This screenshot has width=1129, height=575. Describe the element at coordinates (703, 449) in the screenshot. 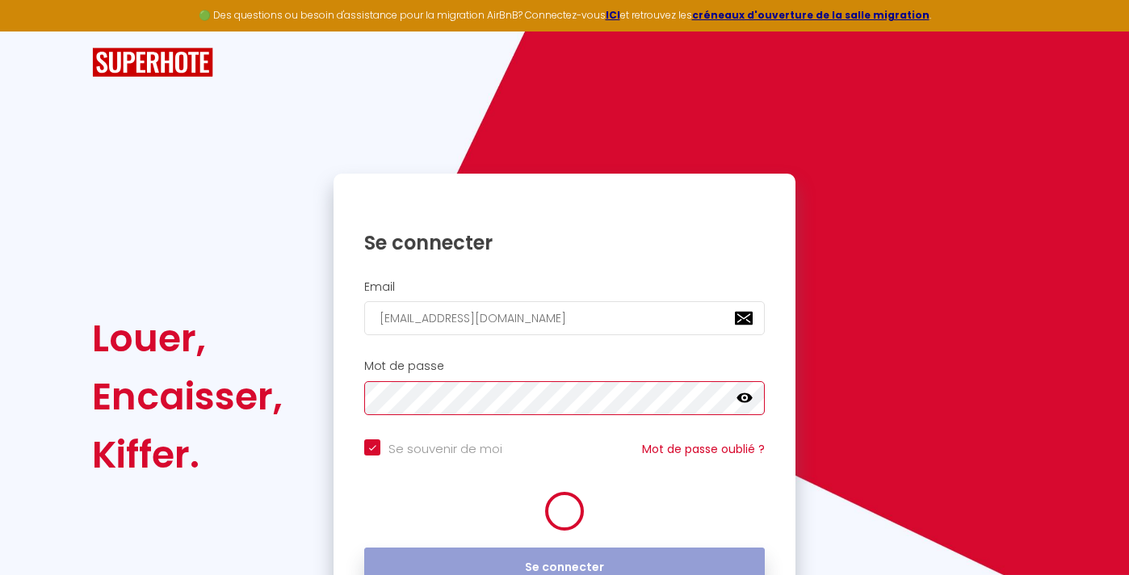

I see `a: Mot de passe oublié ?` at that location.